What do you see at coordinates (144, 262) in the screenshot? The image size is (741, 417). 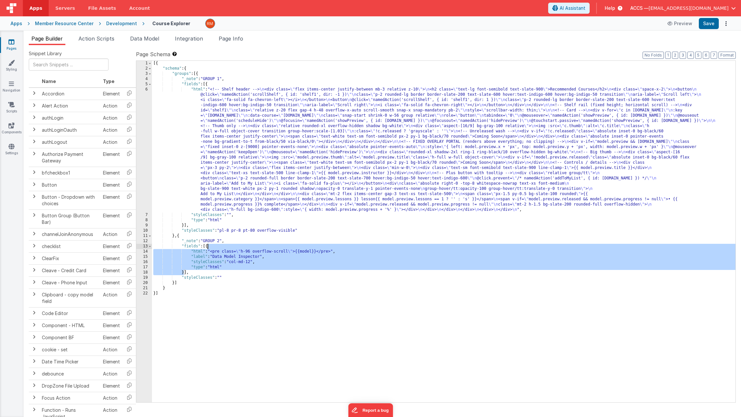 I see `div: 16` at bounding box center [144, 262].